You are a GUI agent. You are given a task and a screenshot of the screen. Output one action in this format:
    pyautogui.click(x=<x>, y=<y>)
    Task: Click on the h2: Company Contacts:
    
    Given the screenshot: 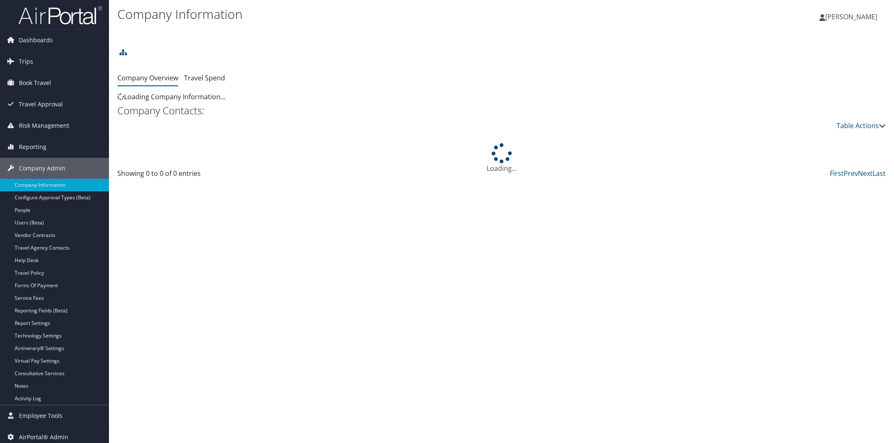 What is the action you would take?
    pyautogui.click(x=501, y=111)
    